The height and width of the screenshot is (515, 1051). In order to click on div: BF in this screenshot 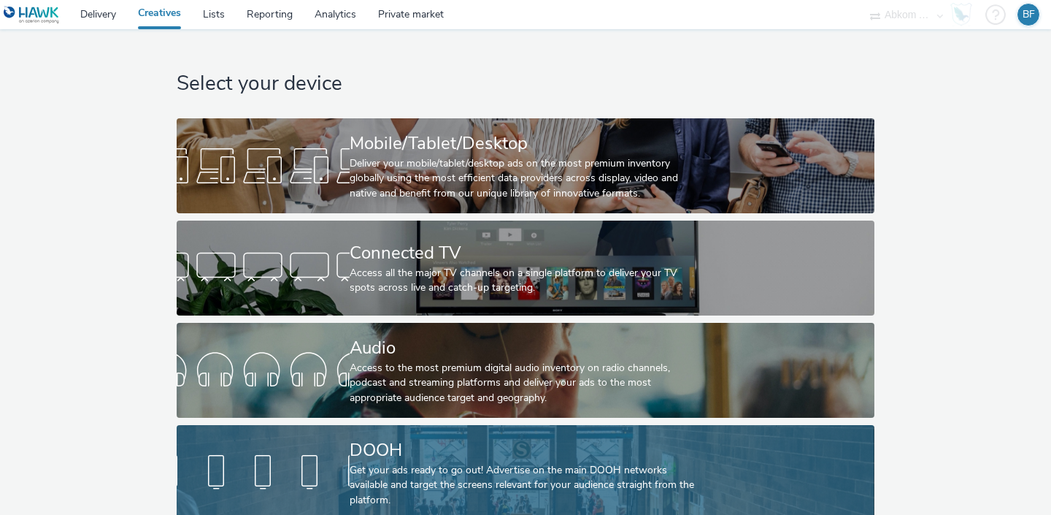, I will do `click(1029, 15)`.